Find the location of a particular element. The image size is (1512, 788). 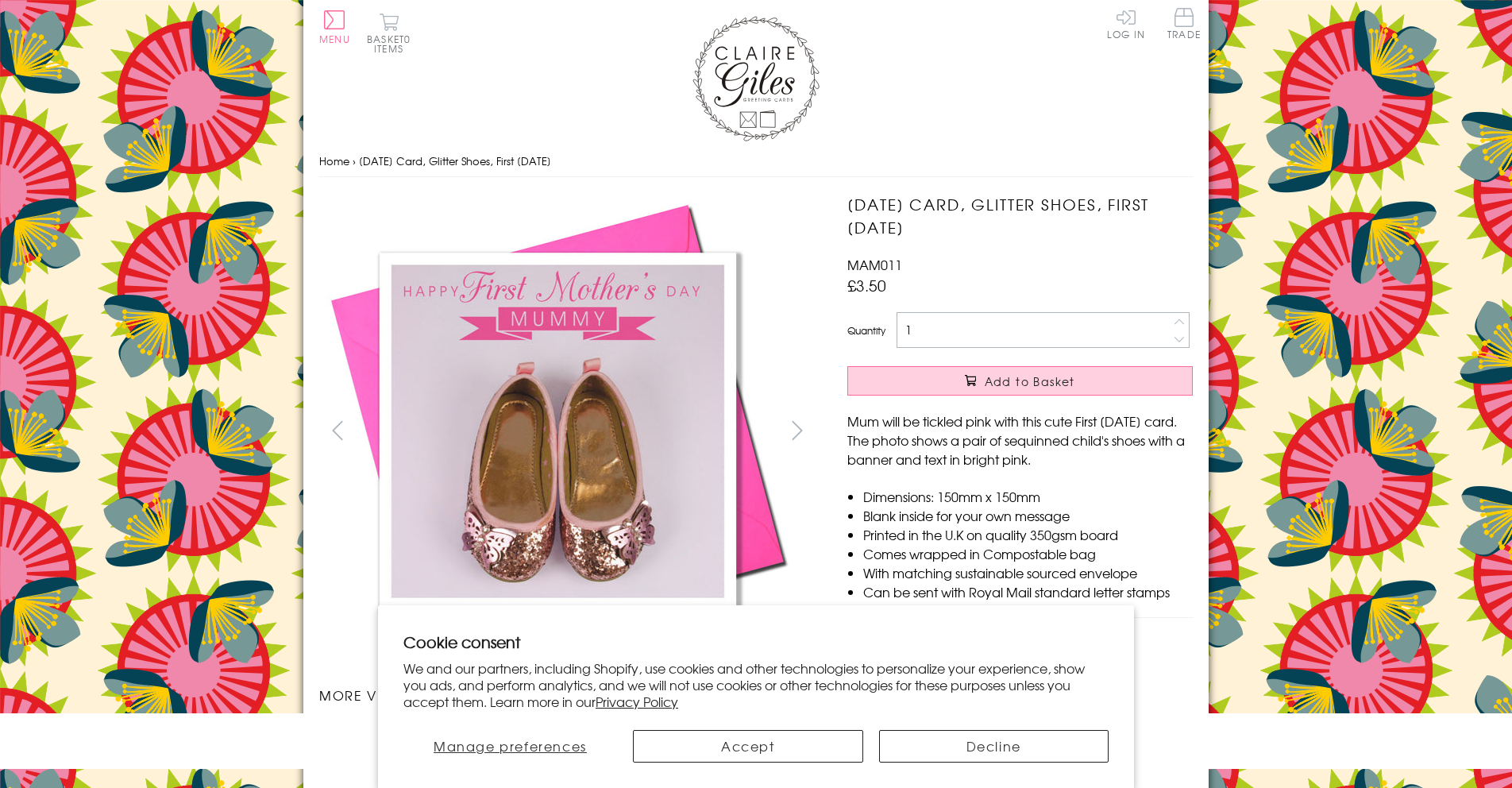

a: Home is located at coordinates (334, 161).